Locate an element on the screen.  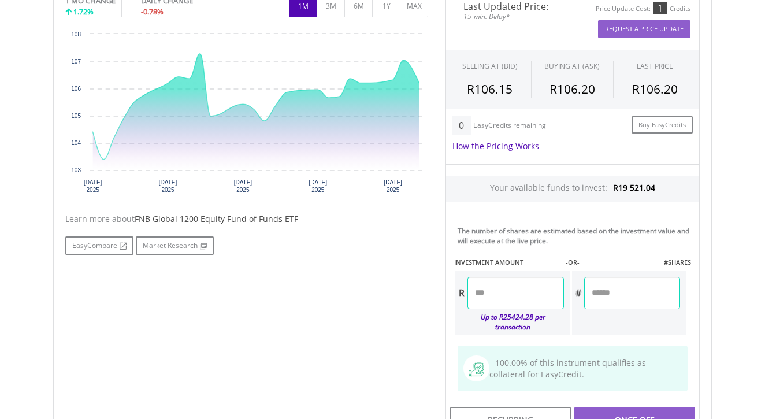
span: 1.72% is located at coordinates (83, 12).